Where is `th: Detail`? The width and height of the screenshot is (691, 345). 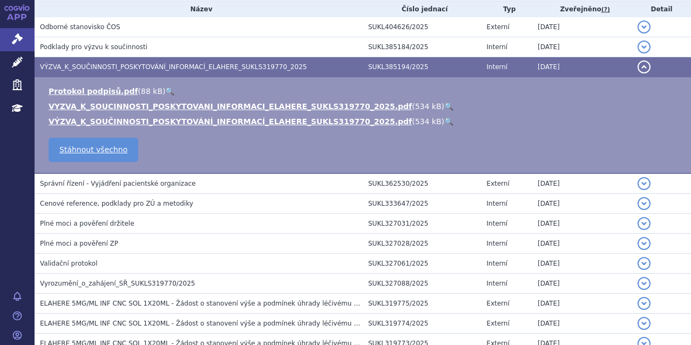 th: Detail is located at coordinates (661, 9).